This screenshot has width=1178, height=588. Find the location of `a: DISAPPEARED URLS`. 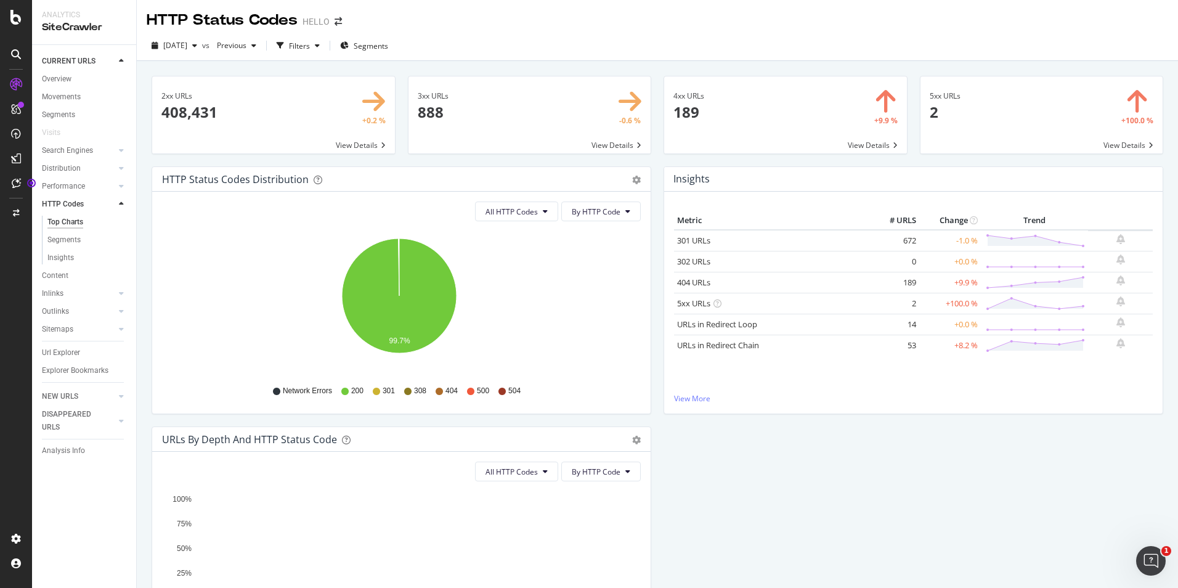

a: DISAPPEARED URLS is located at coordinates (78, 421).